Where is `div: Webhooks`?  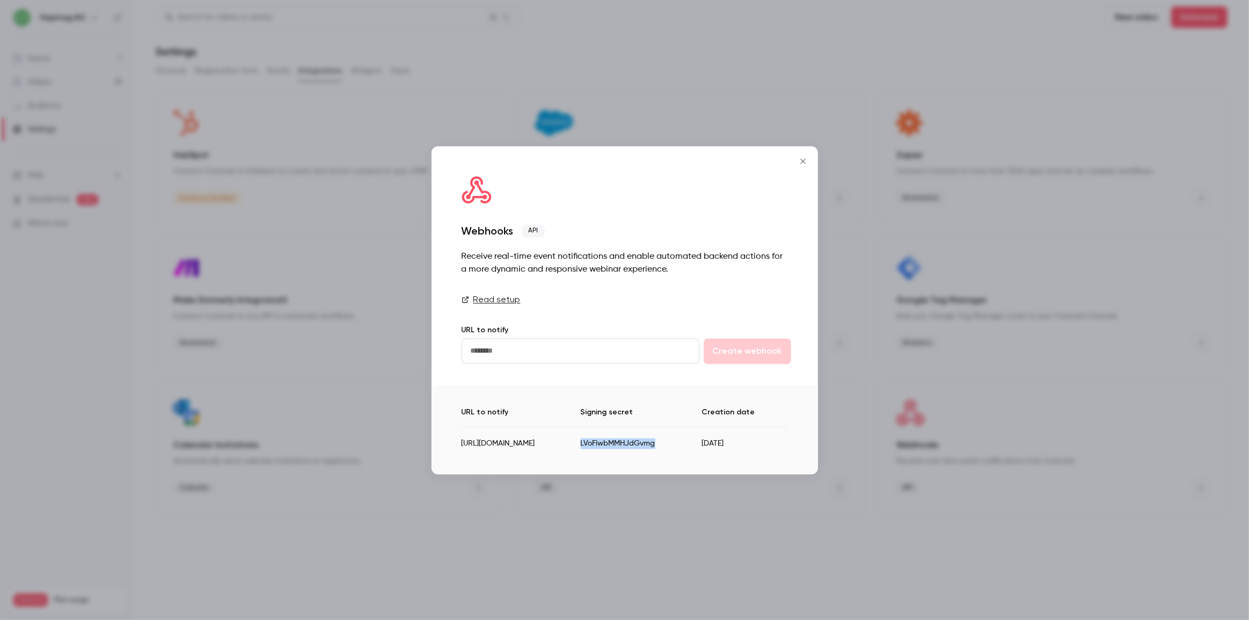 div: Webhooks is located at coordinates (487, 231).